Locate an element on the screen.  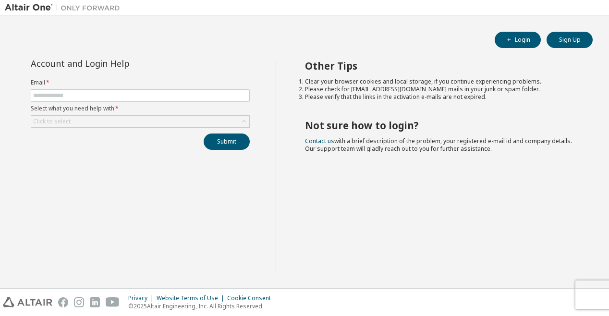
li: Clear your browser cookies and local storage, if you continue experiencing problems. is located at coordinates (441, 82).